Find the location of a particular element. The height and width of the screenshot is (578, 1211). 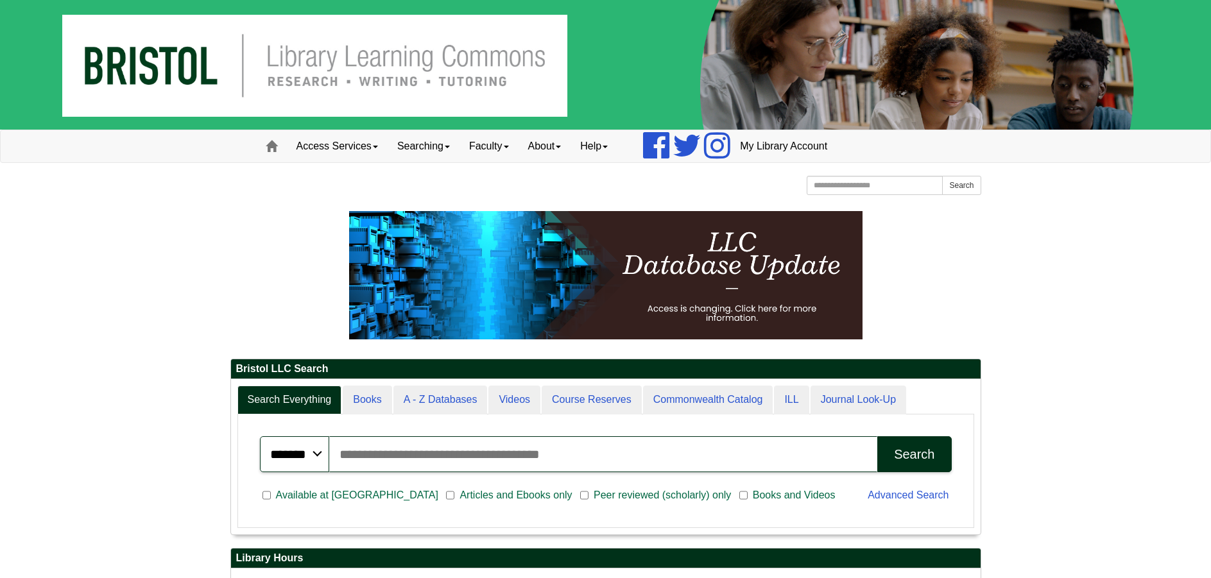

div: Search is located at coordinates (914, 454).